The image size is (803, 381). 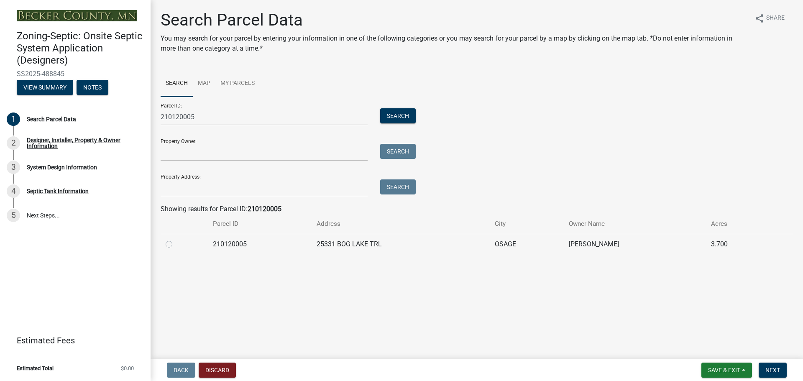 What do you see at coordinates (454, 44) in the screenshot?
I see `p: You may search for your parcel by entering your information in one of the following categories or...` at bounding box center [454, 44].